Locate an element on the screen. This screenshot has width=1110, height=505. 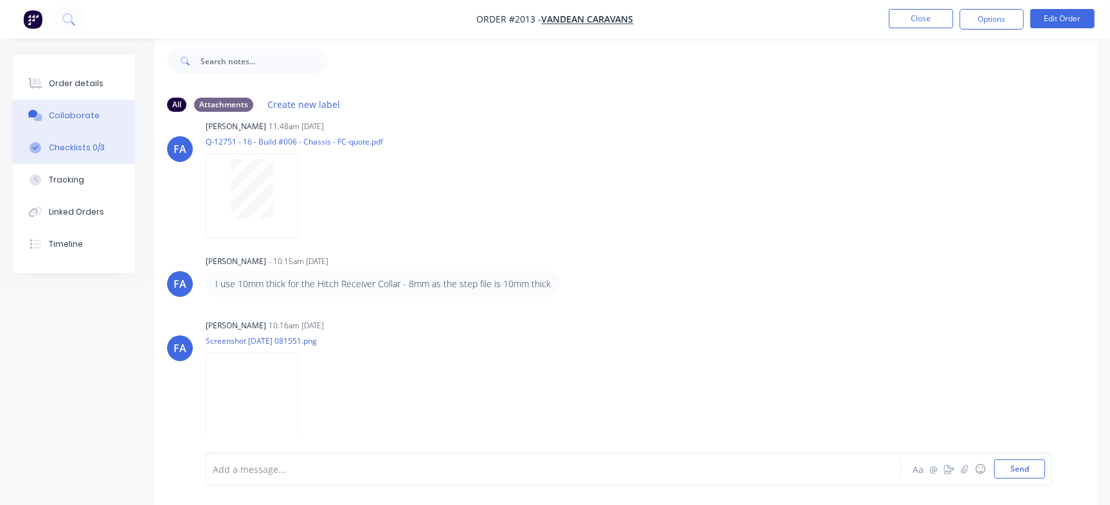
div: Tracking is located at coordinates (66, 180).